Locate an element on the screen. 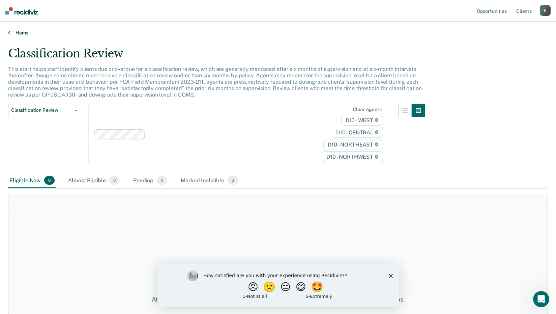 The width and height of the screenshot is (556, 314). img: Recidiviz is located at coordinates (22, 11).